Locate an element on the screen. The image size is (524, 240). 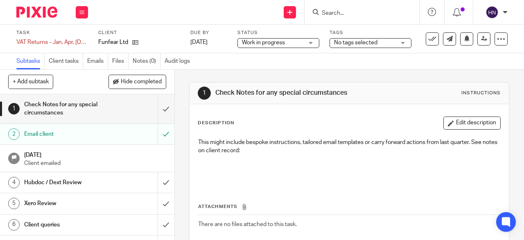
p: Funfear Ltd is located at coordinates (113, 42).